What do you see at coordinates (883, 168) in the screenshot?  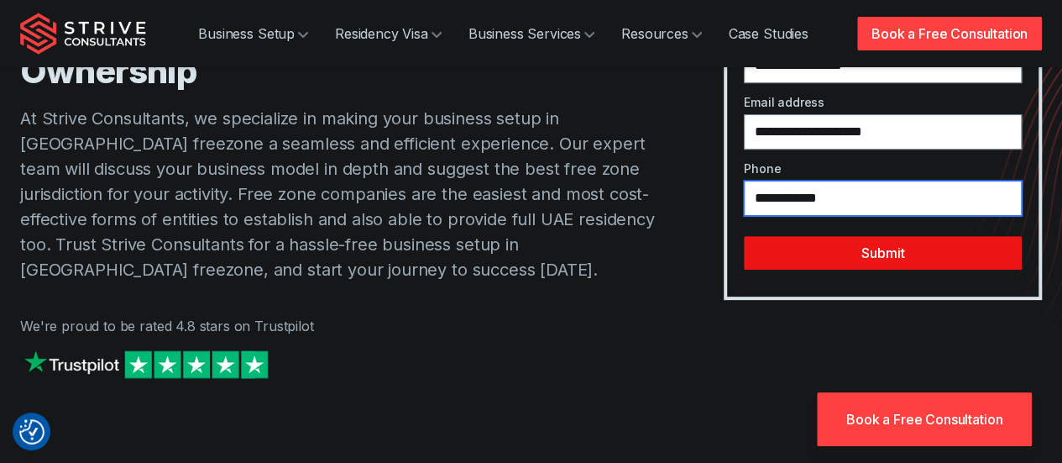 I see `label: Phone` at bounding box center [883, 168].